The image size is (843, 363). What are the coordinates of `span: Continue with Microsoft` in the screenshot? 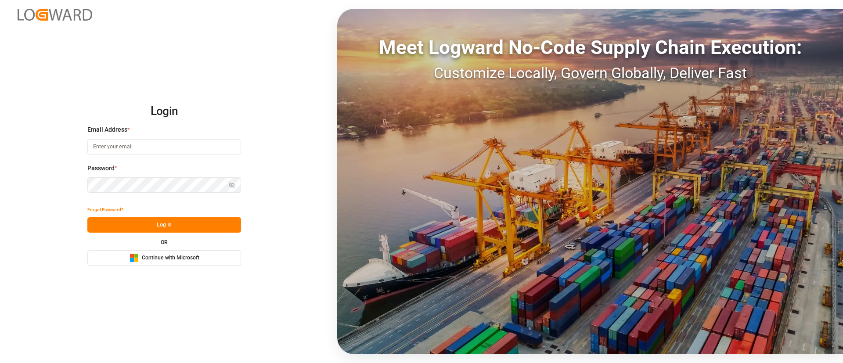 It's located at (170, 258).